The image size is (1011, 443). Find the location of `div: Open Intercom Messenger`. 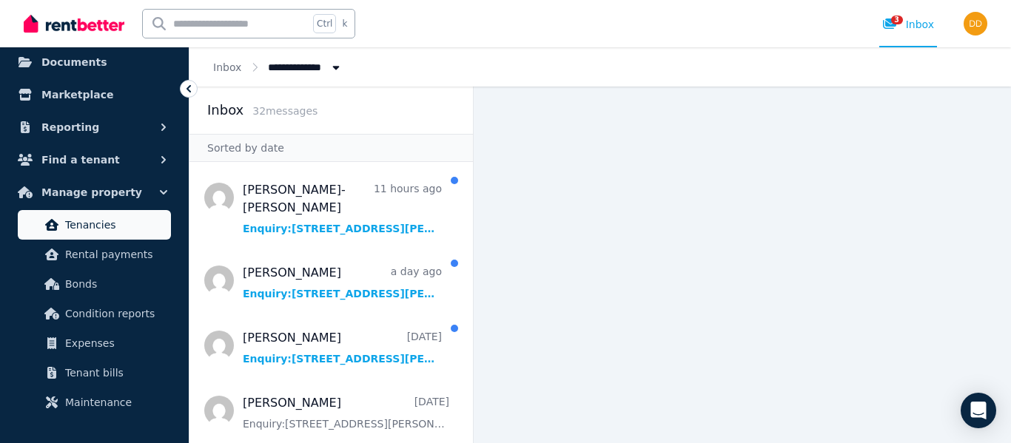

div: Open Intercom Messenger is located at coordinates (978, 411).